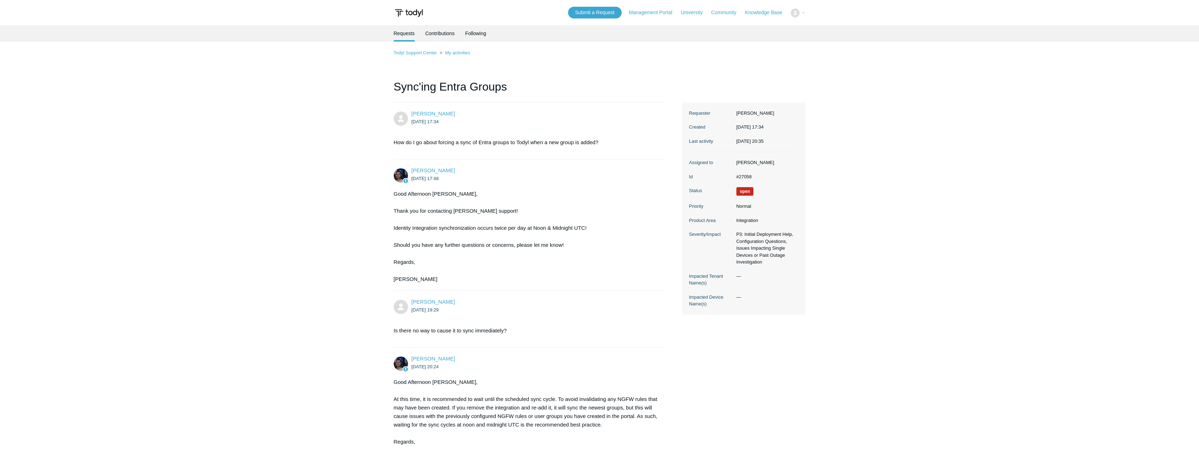  I want to click on img: Todyl Support Center Help Center home page, so click(409, 13).